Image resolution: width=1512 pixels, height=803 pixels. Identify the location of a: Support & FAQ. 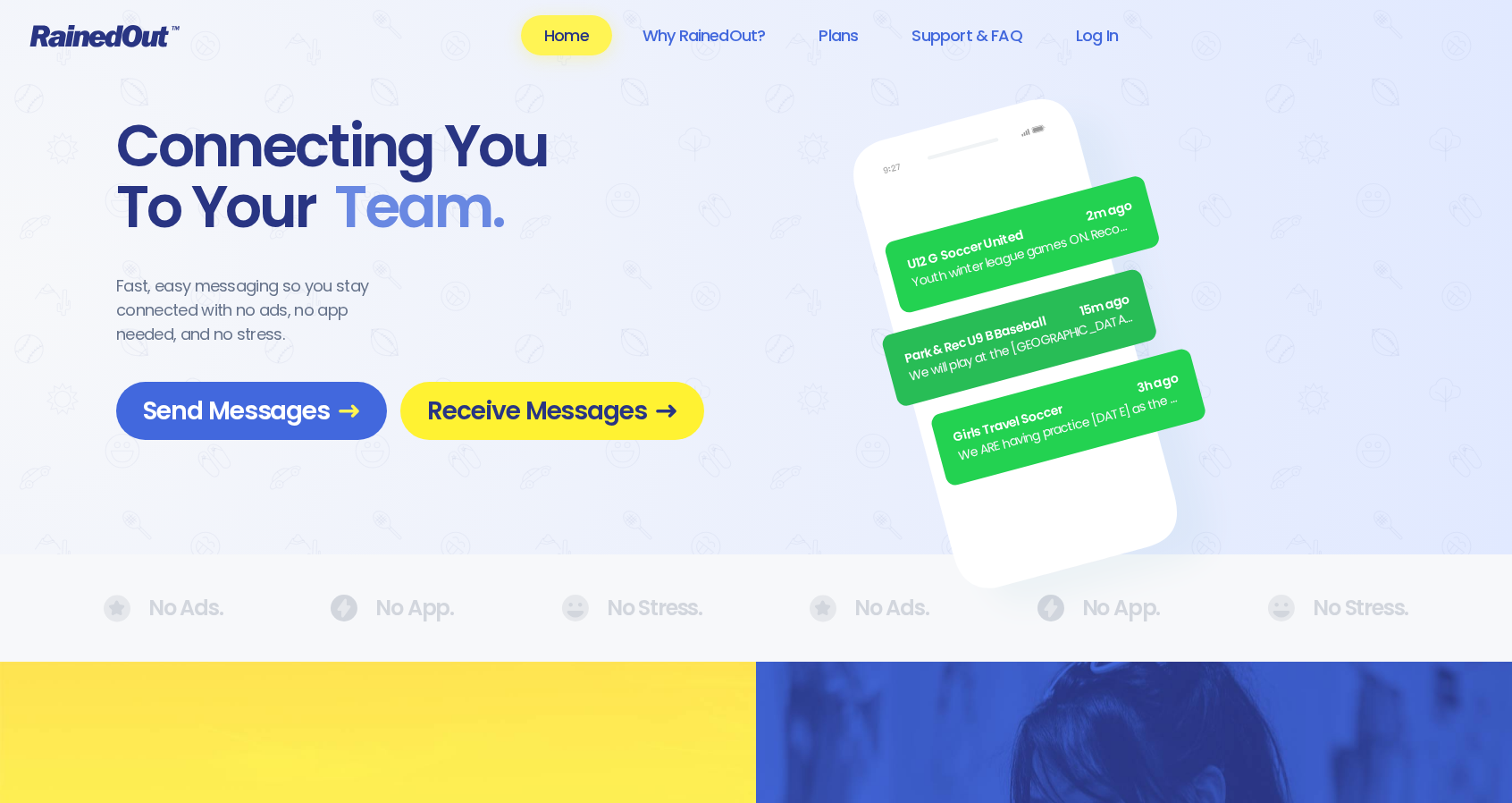
(966, 35).